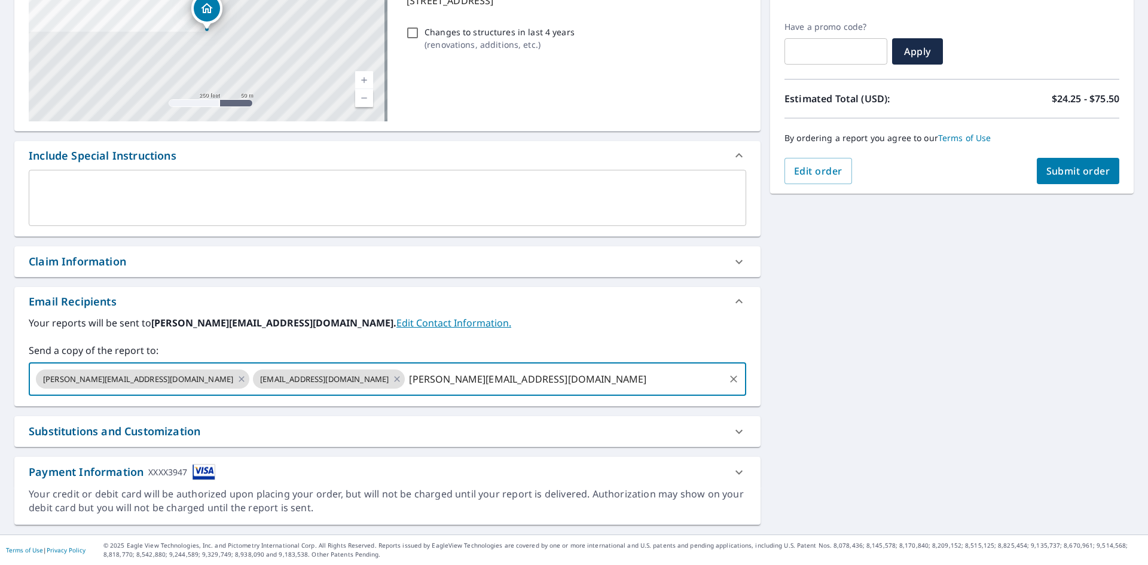 The height and width of the screenshot is (565, 1148). Describe the element at coordinates (364, 80) in the screenshot. I see `a: Current Level 17, Zoom In` at that location.